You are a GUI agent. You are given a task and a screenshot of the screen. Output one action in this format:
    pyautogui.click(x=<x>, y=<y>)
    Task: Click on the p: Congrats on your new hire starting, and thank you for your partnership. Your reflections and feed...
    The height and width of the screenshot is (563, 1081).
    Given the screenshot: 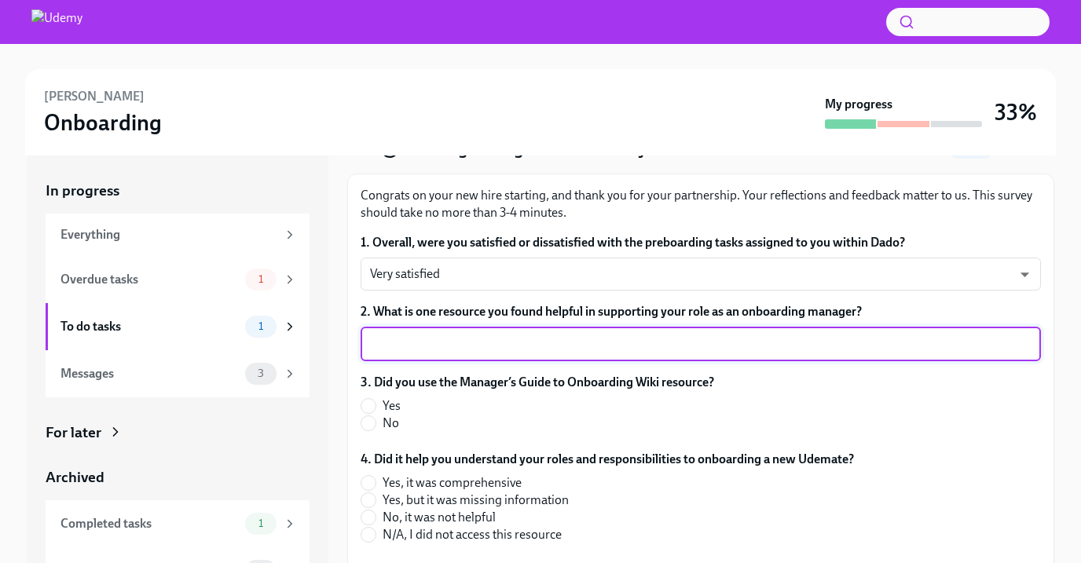 What is the action you would take?
    pyautogui.click(x=701, y=204)
    